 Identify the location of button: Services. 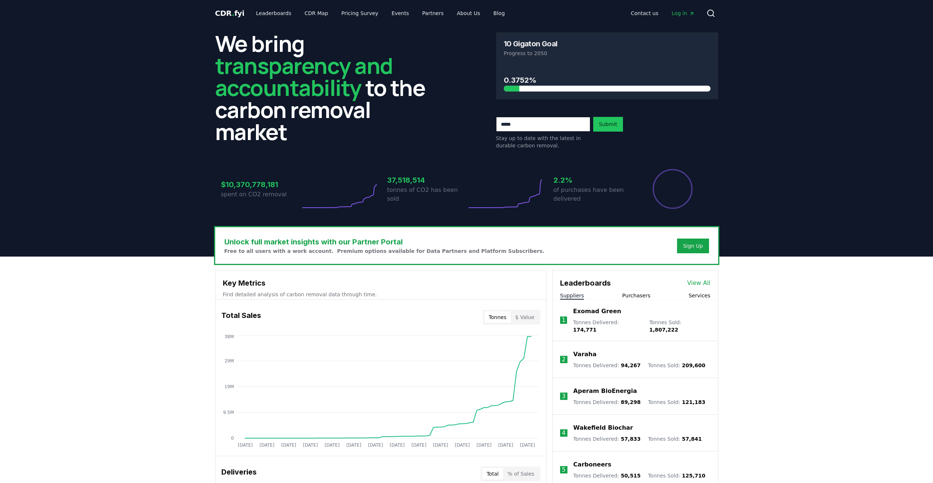
(699, 296).